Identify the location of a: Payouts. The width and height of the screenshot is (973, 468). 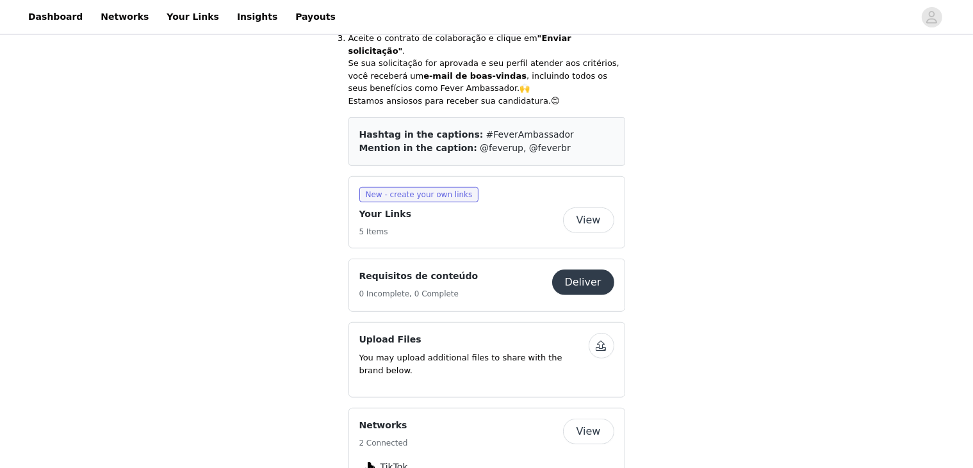
(315, 17).